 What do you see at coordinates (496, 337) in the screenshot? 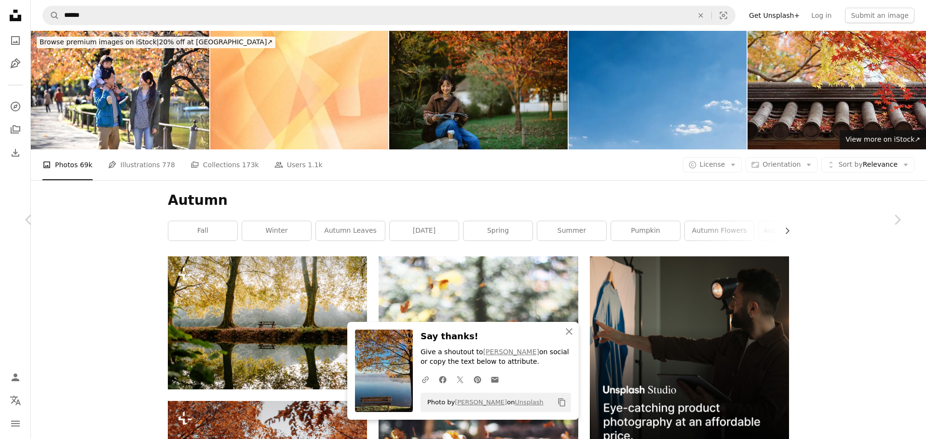
I see `h3: Say thanks!` at bounding box center [496, 337].